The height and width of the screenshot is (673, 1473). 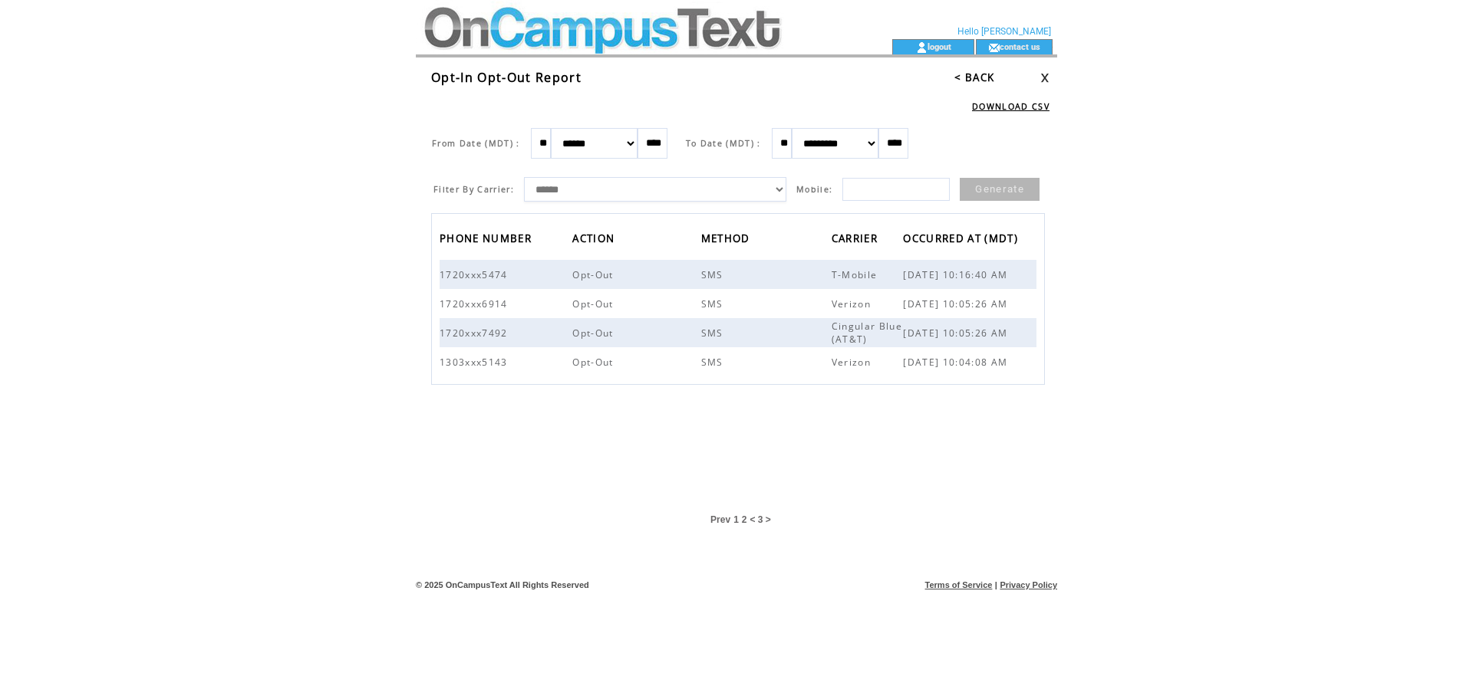 I want to click on a: 2, so click(x=744, y=520).